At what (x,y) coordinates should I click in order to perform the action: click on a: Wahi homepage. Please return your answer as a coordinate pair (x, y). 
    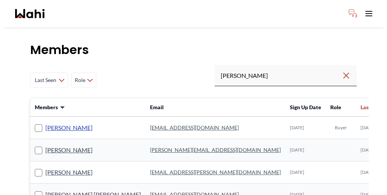
    Looking at the image, I should click on (30, 14).